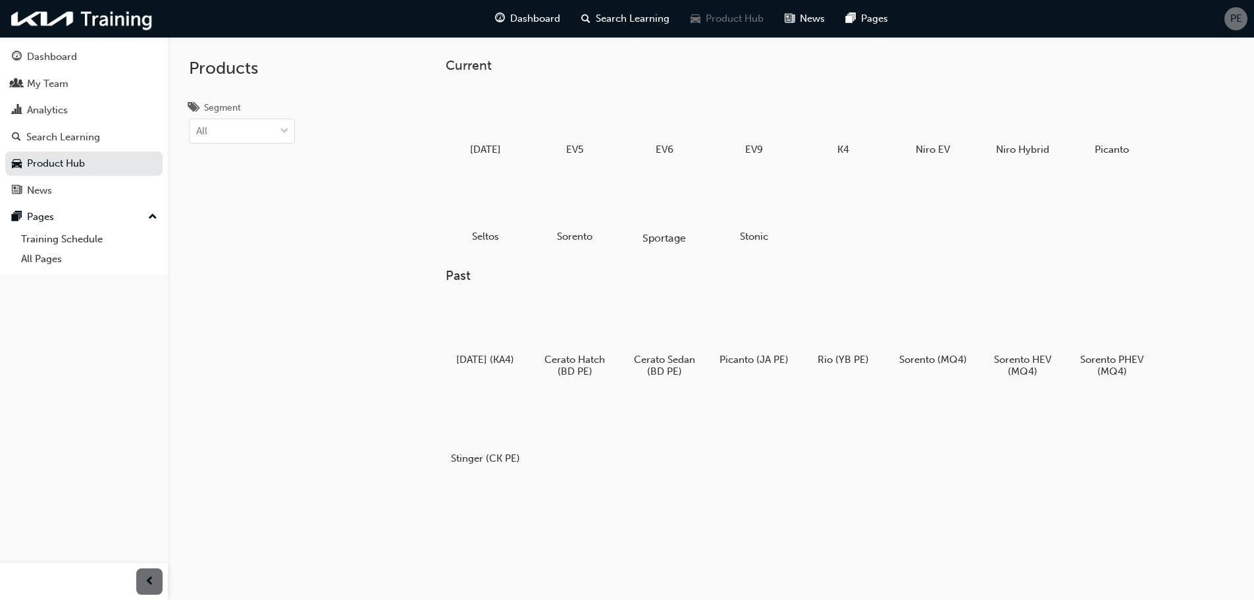 Image resolution: width=1254 pixels, height=600 pixels. Describe the element at coordinates (754, 332) in the screenshot. I see `a: Picanto (JA PE)` at that location.